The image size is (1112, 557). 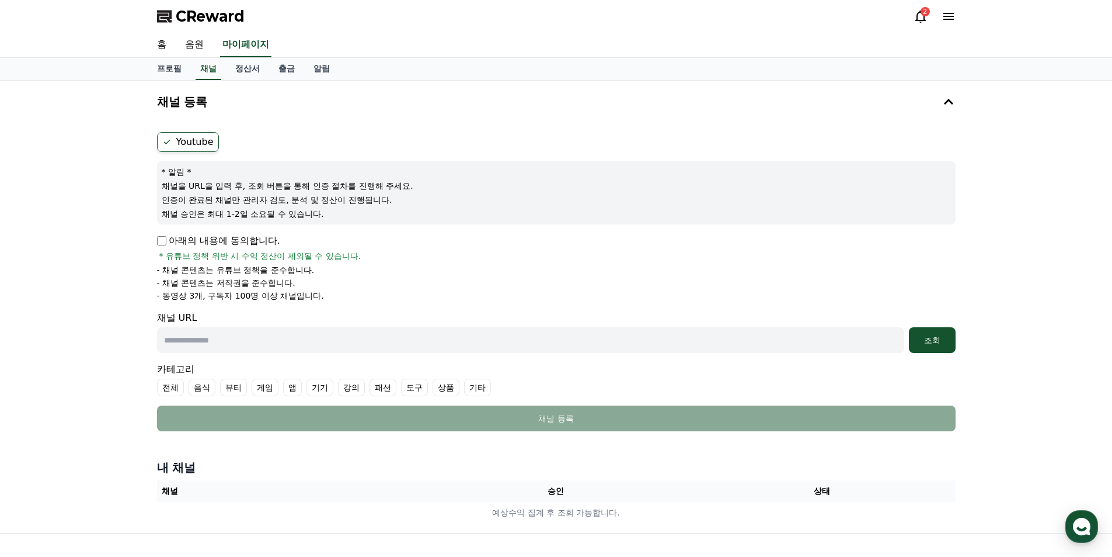 What do you see at coordinates (352, 387) in the screenshot?
I see `label: 강의` at bounding box center [352, 387].